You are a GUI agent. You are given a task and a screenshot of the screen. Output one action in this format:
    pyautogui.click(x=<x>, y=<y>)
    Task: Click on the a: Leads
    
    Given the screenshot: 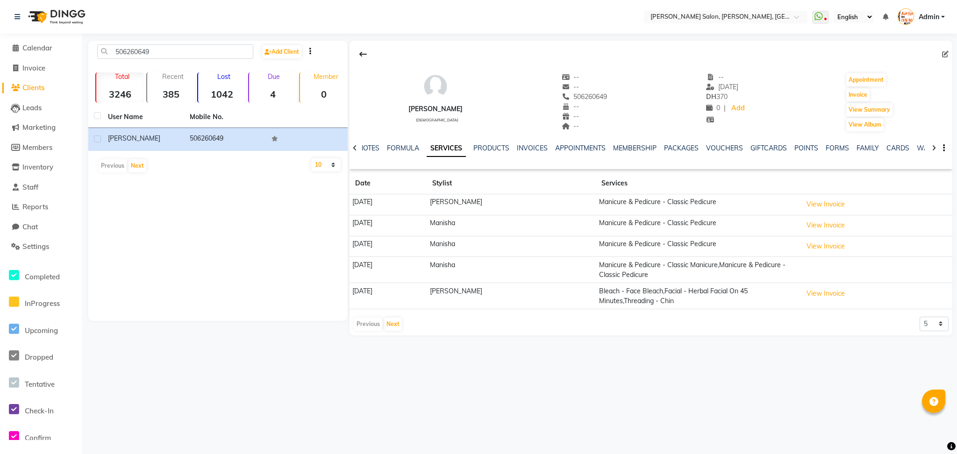 What is the action you would take?
    pyautogui.click(x=41, y=108)
    